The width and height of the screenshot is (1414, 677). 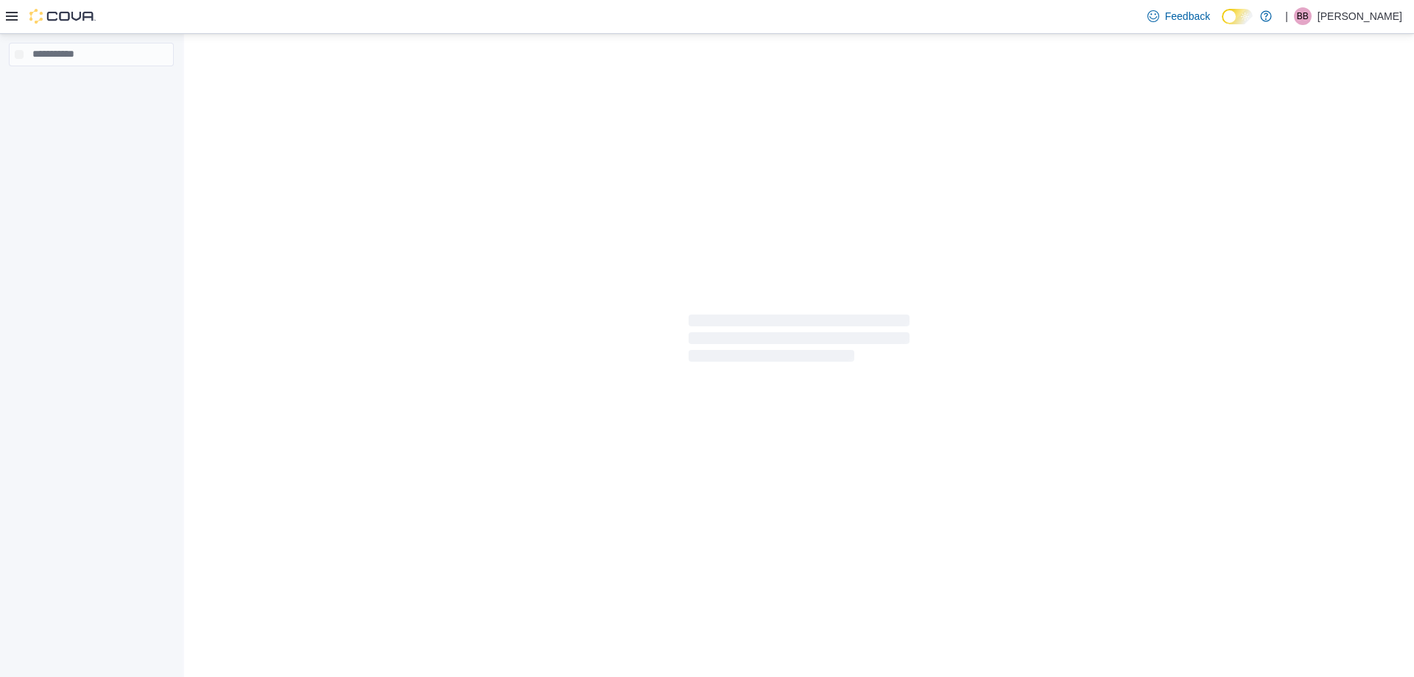 What do you see at coordinates (1187, 16) in the screenshot?
I see `span: Feedback` at bounding box center [1187, 16].